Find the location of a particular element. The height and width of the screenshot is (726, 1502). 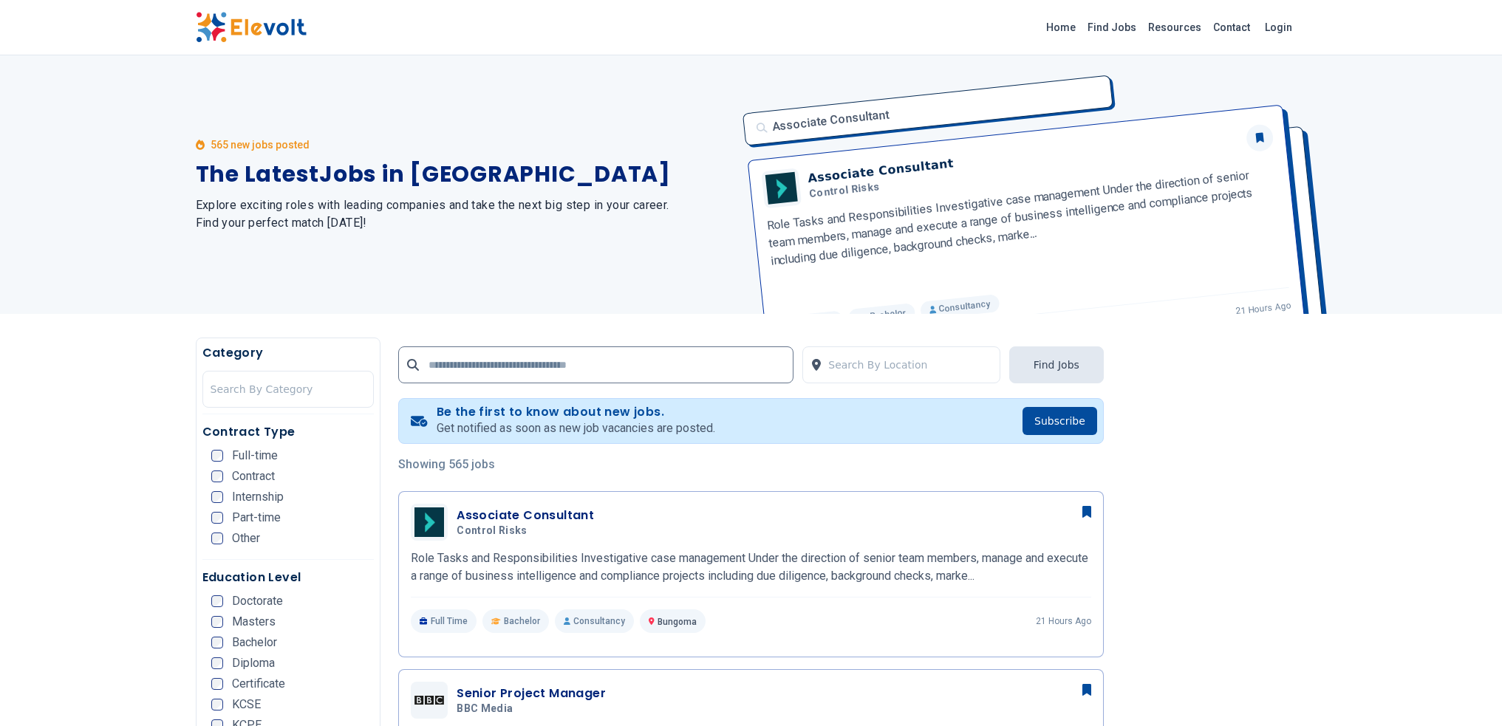

p: Role Tasks and Responsibilities Investigative case management Under the direction of senior team ... is located at coordinates (751, 567).